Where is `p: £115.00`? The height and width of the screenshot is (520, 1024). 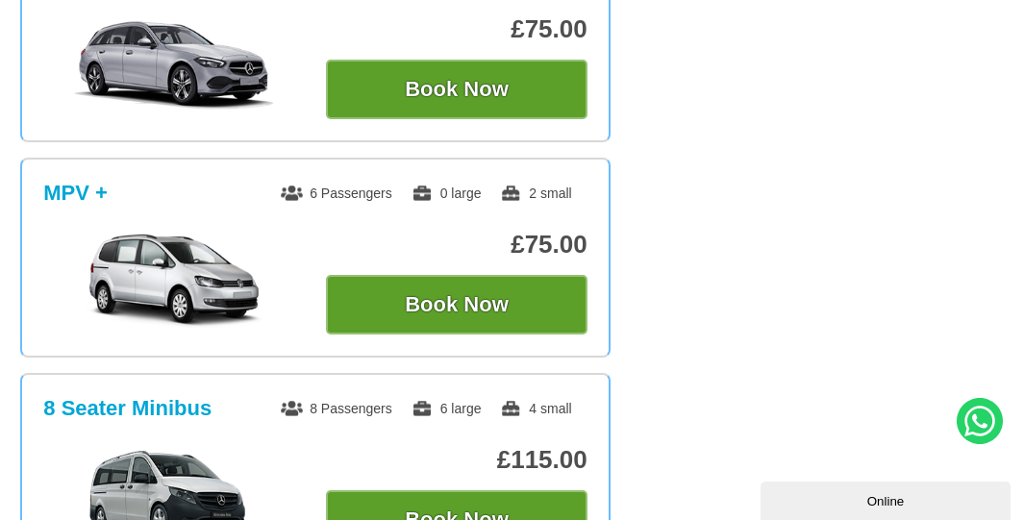 p: £115.00 is located at coordinates (456, 459).